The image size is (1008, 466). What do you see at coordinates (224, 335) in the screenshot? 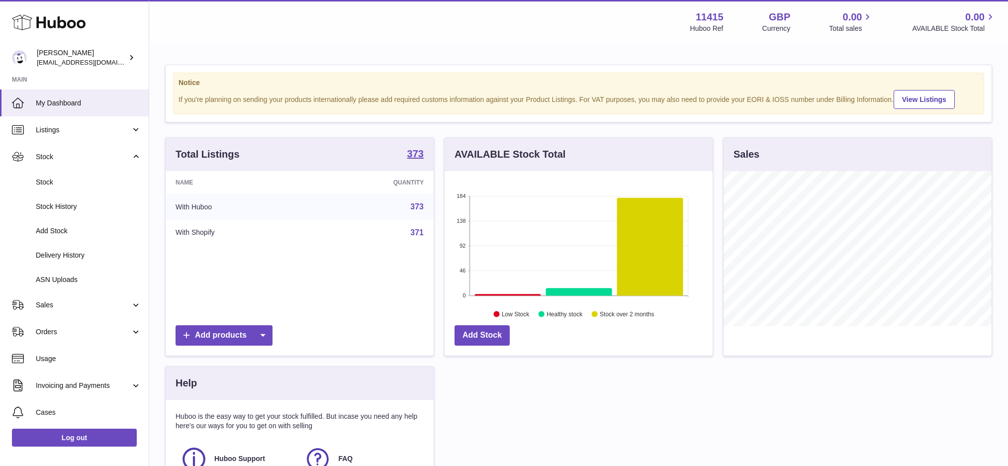
I see `a: Add products` at bounding box center [224, 335].